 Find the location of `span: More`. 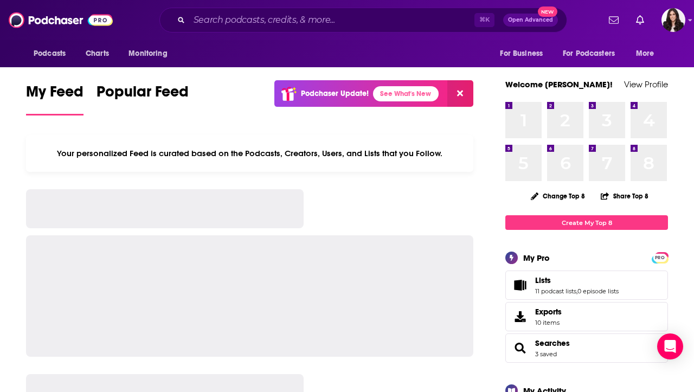

span: More is located at coordinates (645, 54).